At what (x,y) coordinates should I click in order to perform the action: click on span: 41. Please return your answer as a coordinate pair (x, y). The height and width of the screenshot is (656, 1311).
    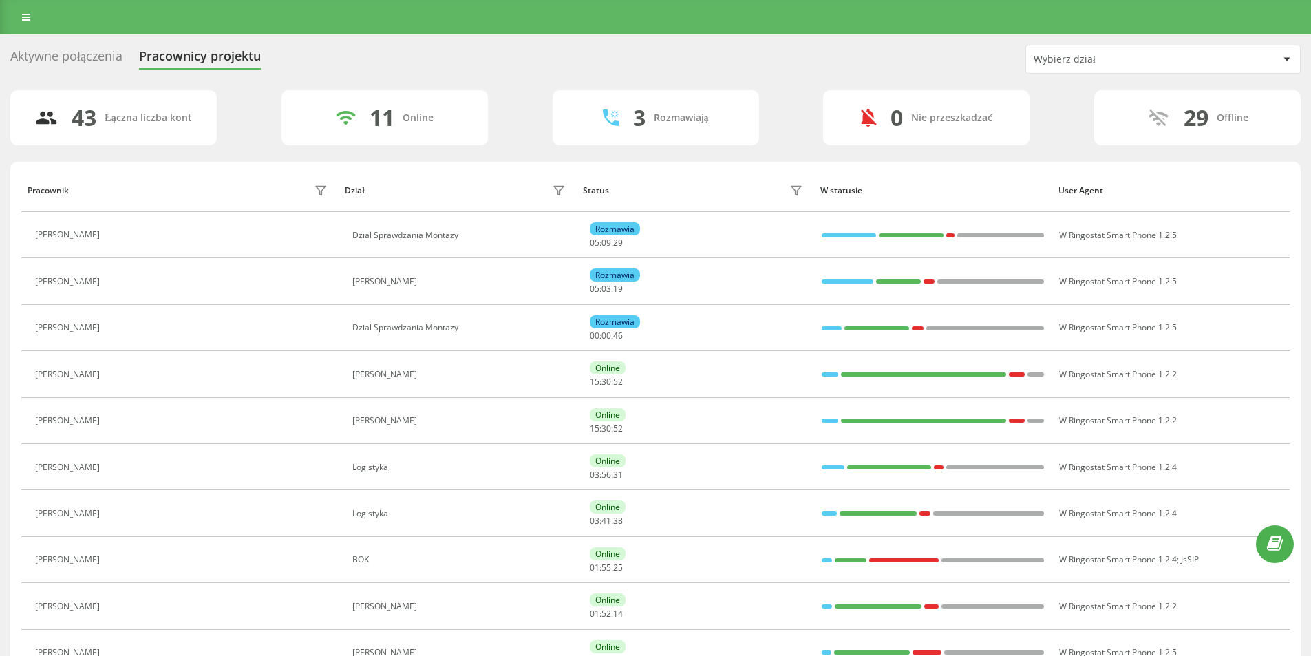
    Looking at the image, I should click on (606, 520).